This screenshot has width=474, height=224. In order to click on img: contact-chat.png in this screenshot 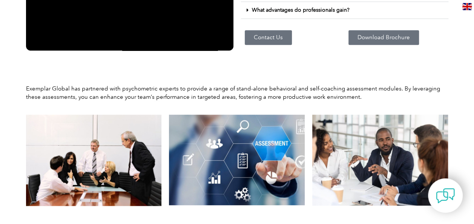, I will do `click(445, 196)`.